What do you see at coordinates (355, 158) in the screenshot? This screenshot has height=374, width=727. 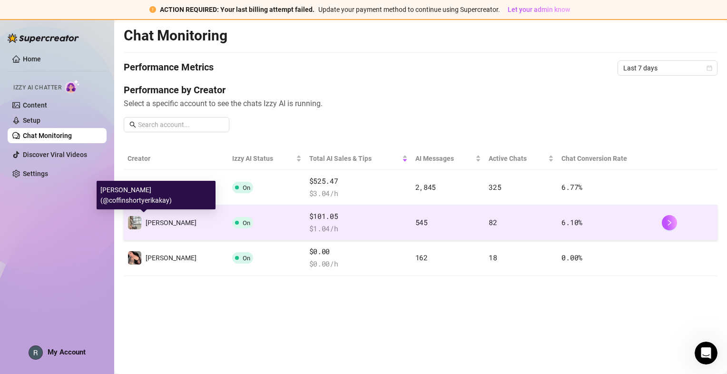 I see `span: Total AI Sales & Tips` at bounding box center [355, 158].